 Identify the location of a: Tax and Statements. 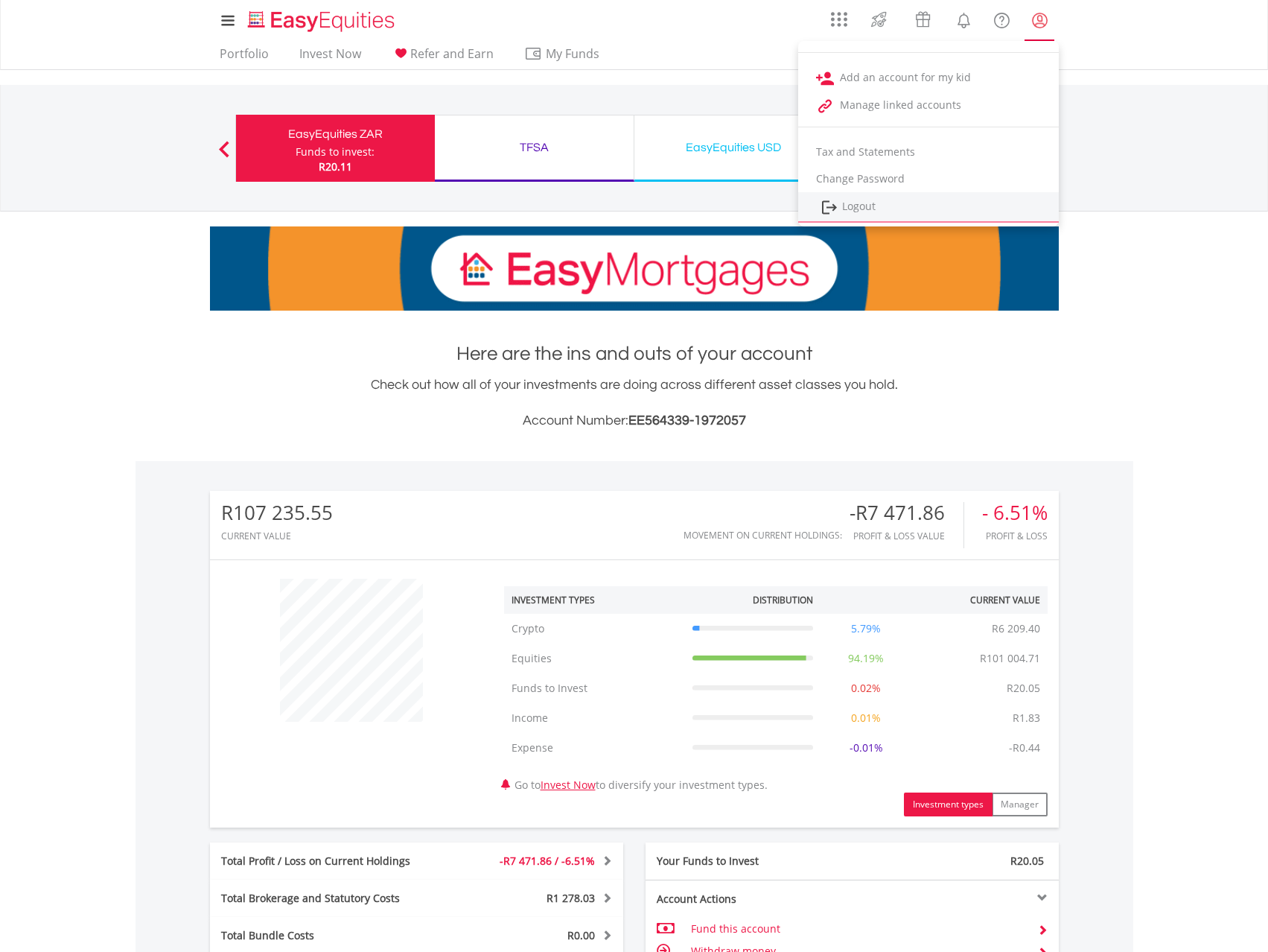
(929, 152).